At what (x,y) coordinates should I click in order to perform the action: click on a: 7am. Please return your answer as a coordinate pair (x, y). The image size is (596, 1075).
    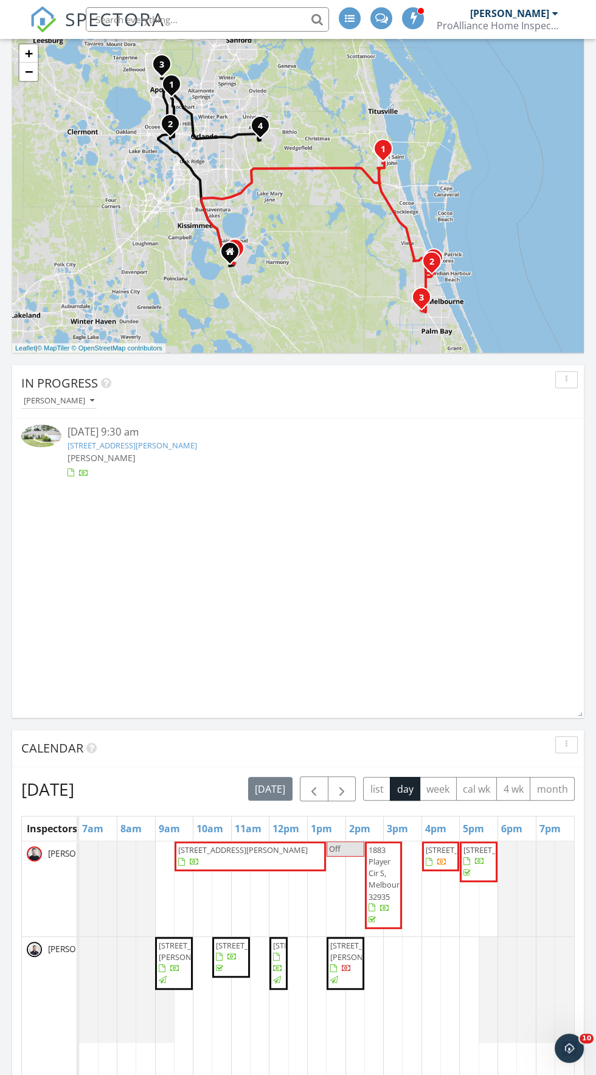
    Looking at the image, I should click on (92, 828).